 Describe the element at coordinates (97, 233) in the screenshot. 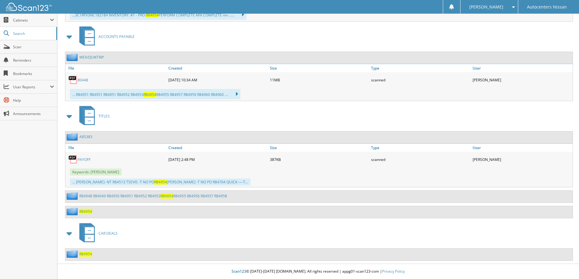

I see `a: CAR DEALS` at that location.